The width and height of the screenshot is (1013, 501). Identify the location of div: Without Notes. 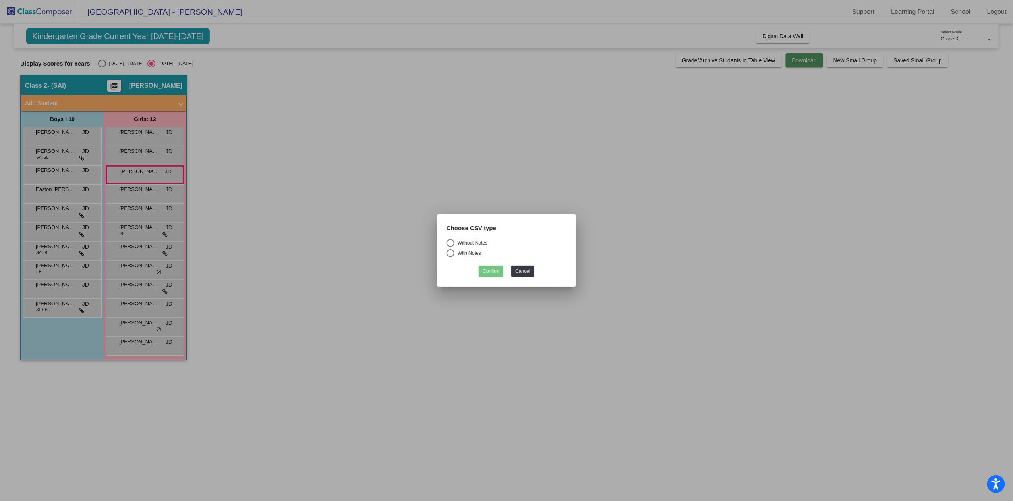
(471, 243).